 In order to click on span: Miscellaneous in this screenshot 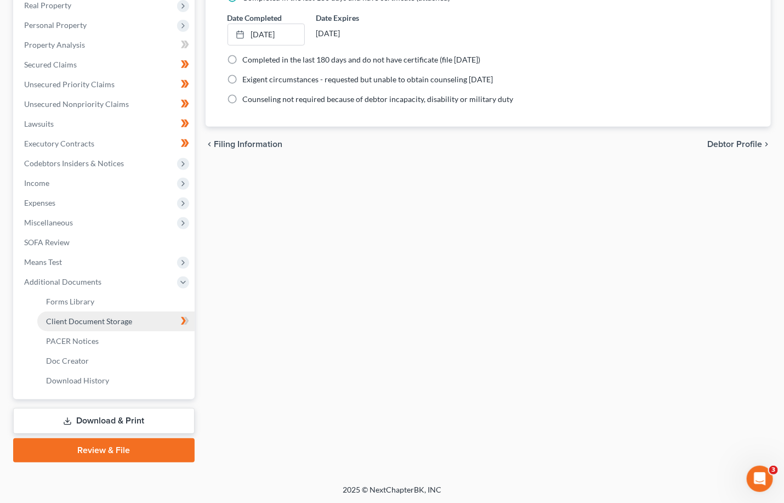, I will do `click(48, 222)`.